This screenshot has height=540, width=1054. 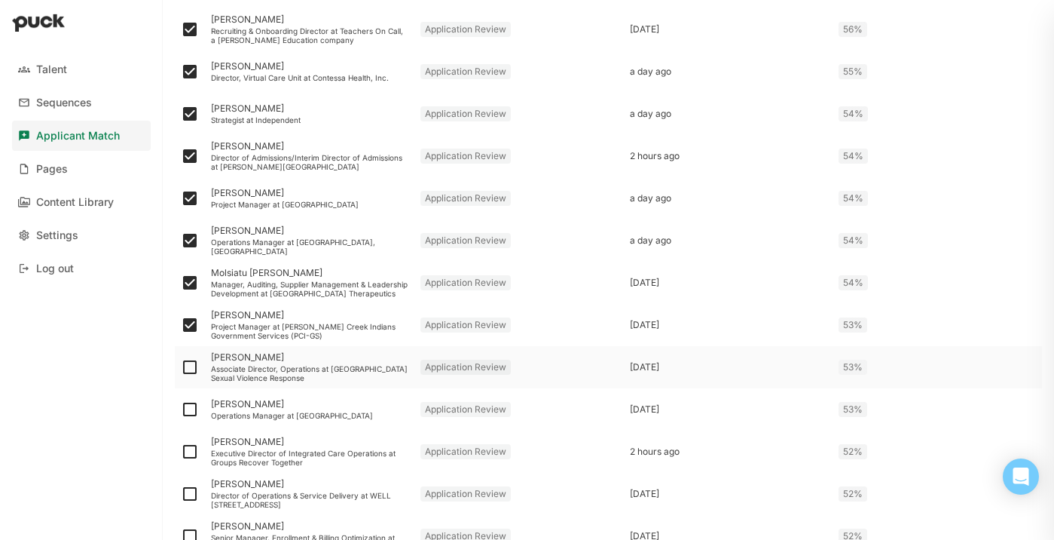 I want to click on a: Settings, so click(x=81, y=235).